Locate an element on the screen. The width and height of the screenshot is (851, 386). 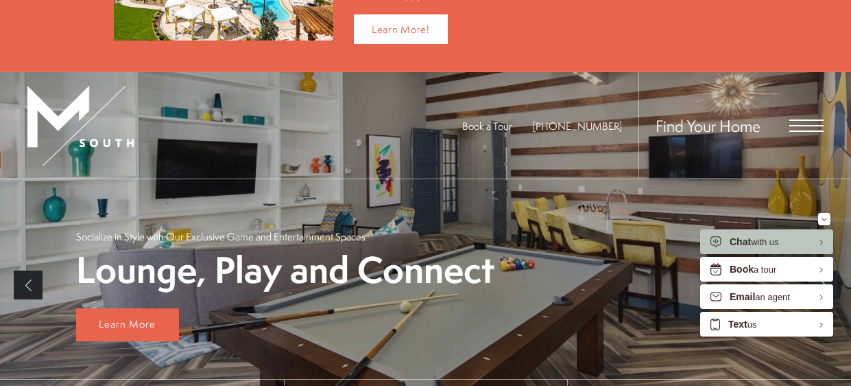
span: Learn More is located at coordinates (127, 323).